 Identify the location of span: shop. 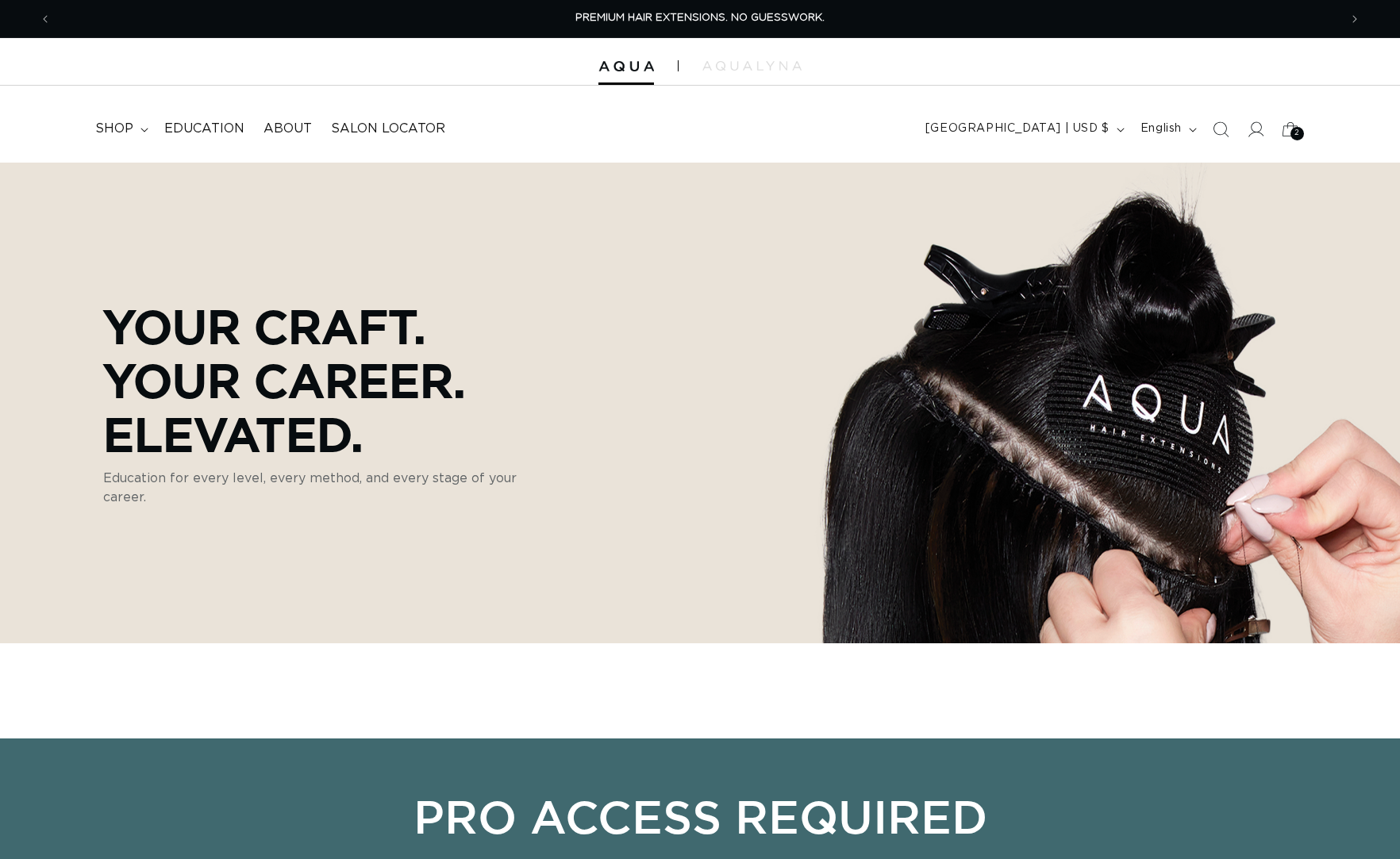
(114, 129).